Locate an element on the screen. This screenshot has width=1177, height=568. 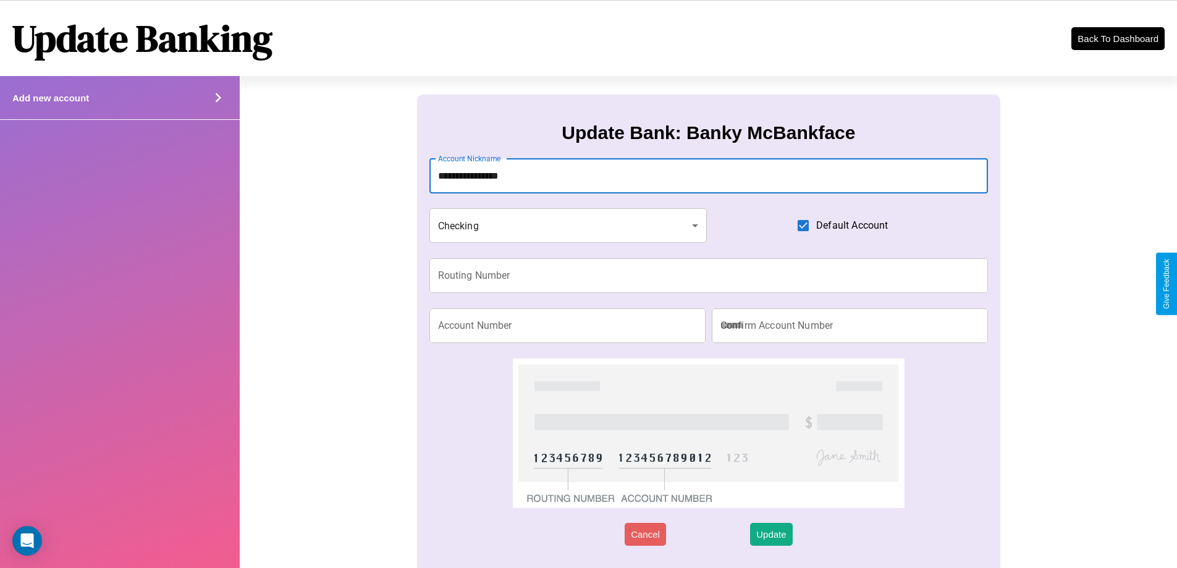
div: Open Intercom Messenger is located at coordinates (27, 540).